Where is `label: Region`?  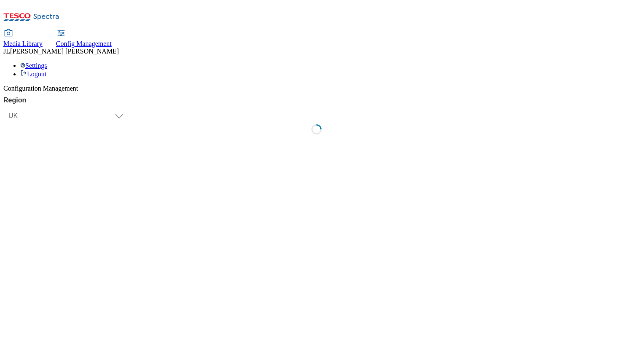
label: Region is located at coordinates (66, 100).